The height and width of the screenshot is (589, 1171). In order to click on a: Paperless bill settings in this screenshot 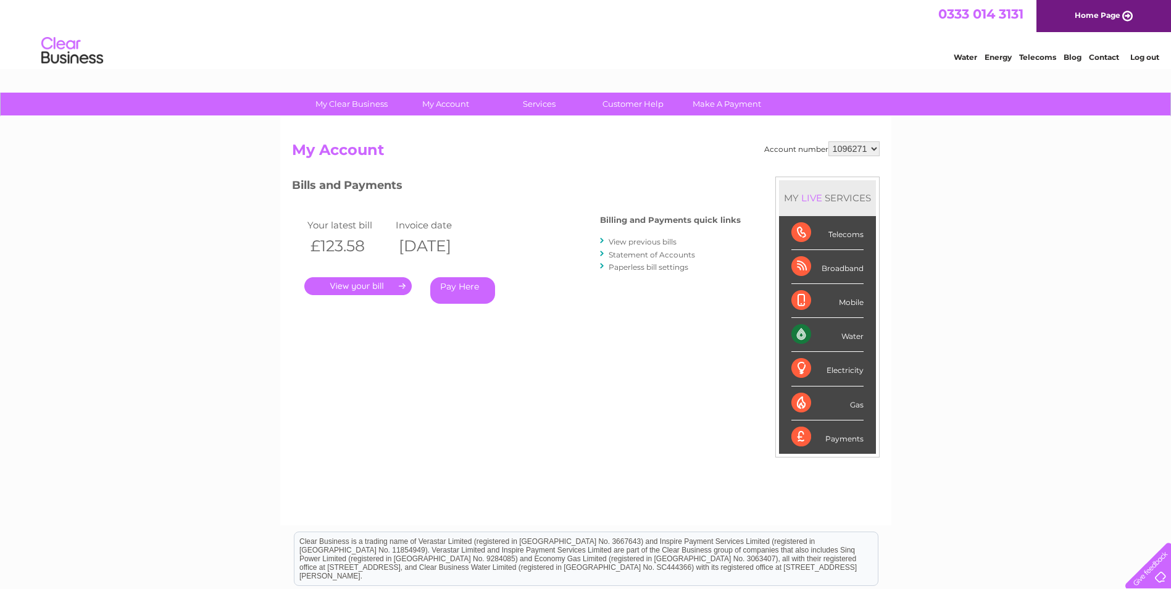, I will do `click(648, 267)`.